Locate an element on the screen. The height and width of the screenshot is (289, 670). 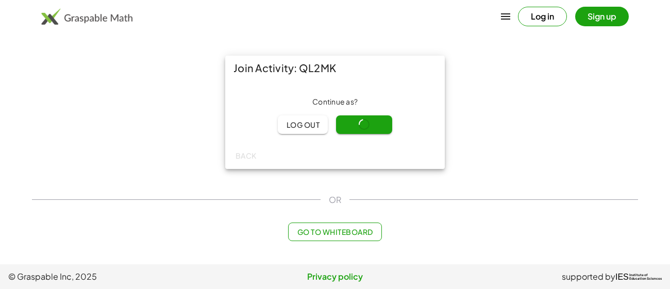
button: Go to Whiteboard is located at coordinates (334, 232).